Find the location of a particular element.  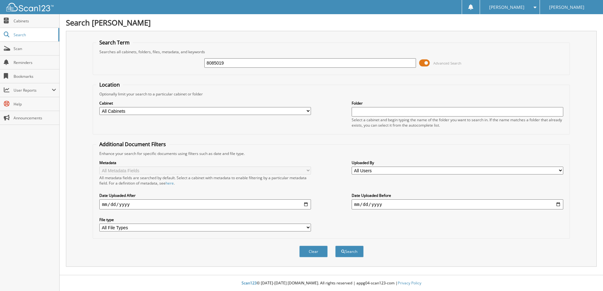

label: Date Uploaded Before is located at coordinates (457, 196).